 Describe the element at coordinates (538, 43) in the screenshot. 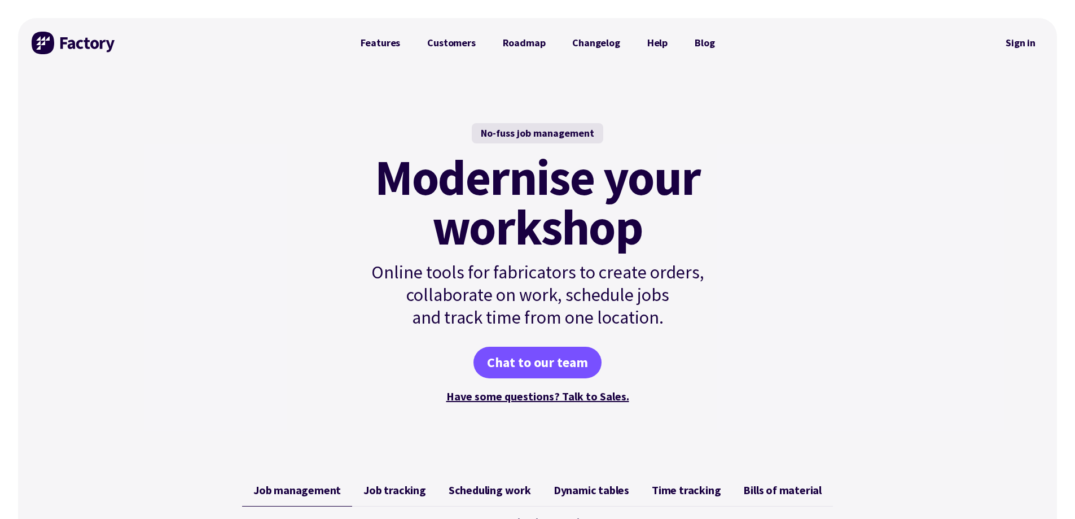

I see `nav: Primary Navigation` at that location.